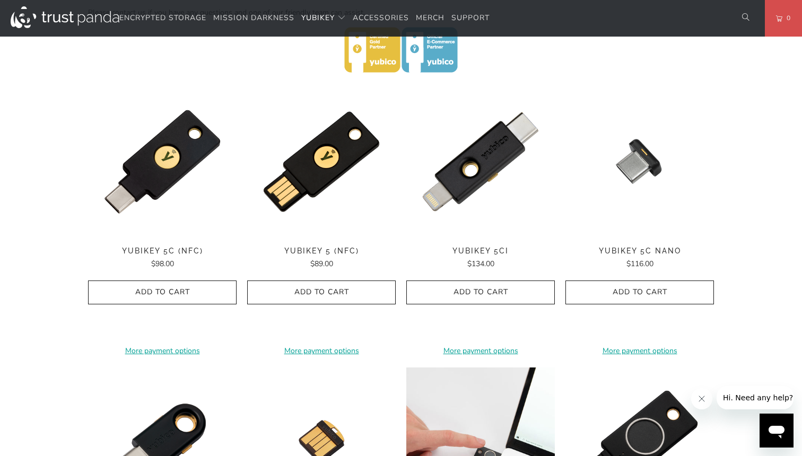  I want to click on span: YubiKey 5C (NFC), so click(162, 251).